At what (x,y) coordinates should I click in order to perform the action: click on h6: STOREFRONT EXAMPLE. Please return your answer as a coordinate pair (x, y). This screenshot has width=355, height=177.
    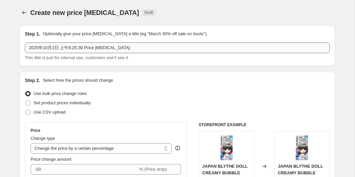
    Looking at the image, I should click on (264, 125).